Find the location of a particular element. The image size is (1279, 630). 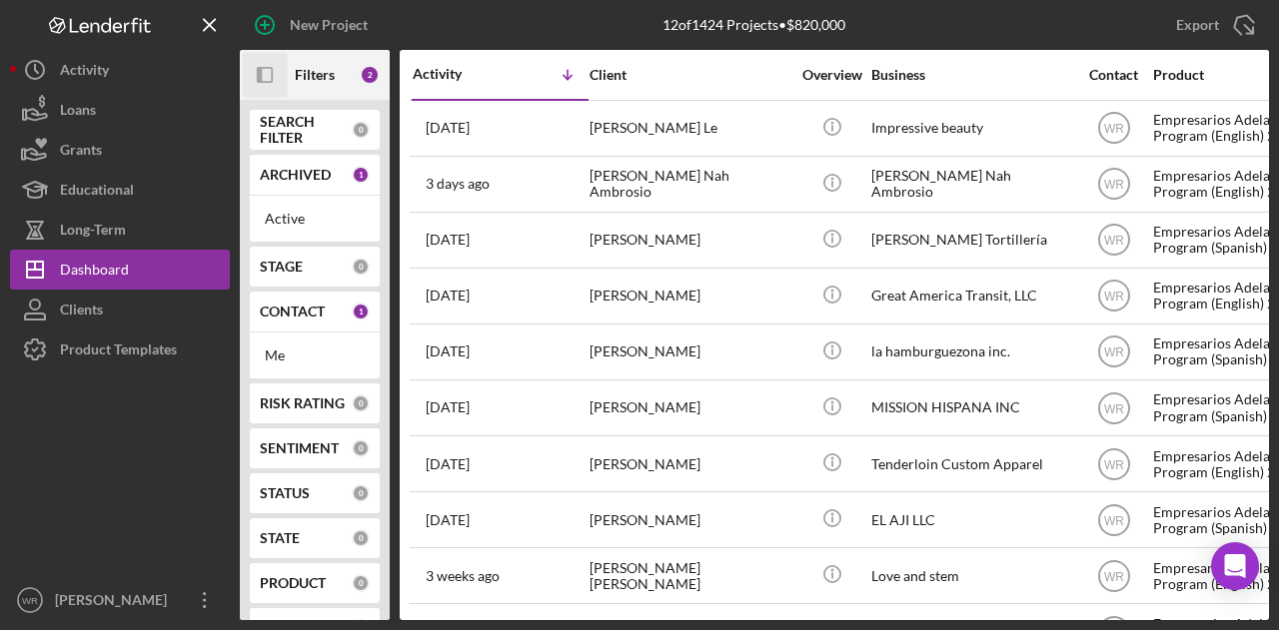

div: Impressive beauty is located at coordinates (971, 128).